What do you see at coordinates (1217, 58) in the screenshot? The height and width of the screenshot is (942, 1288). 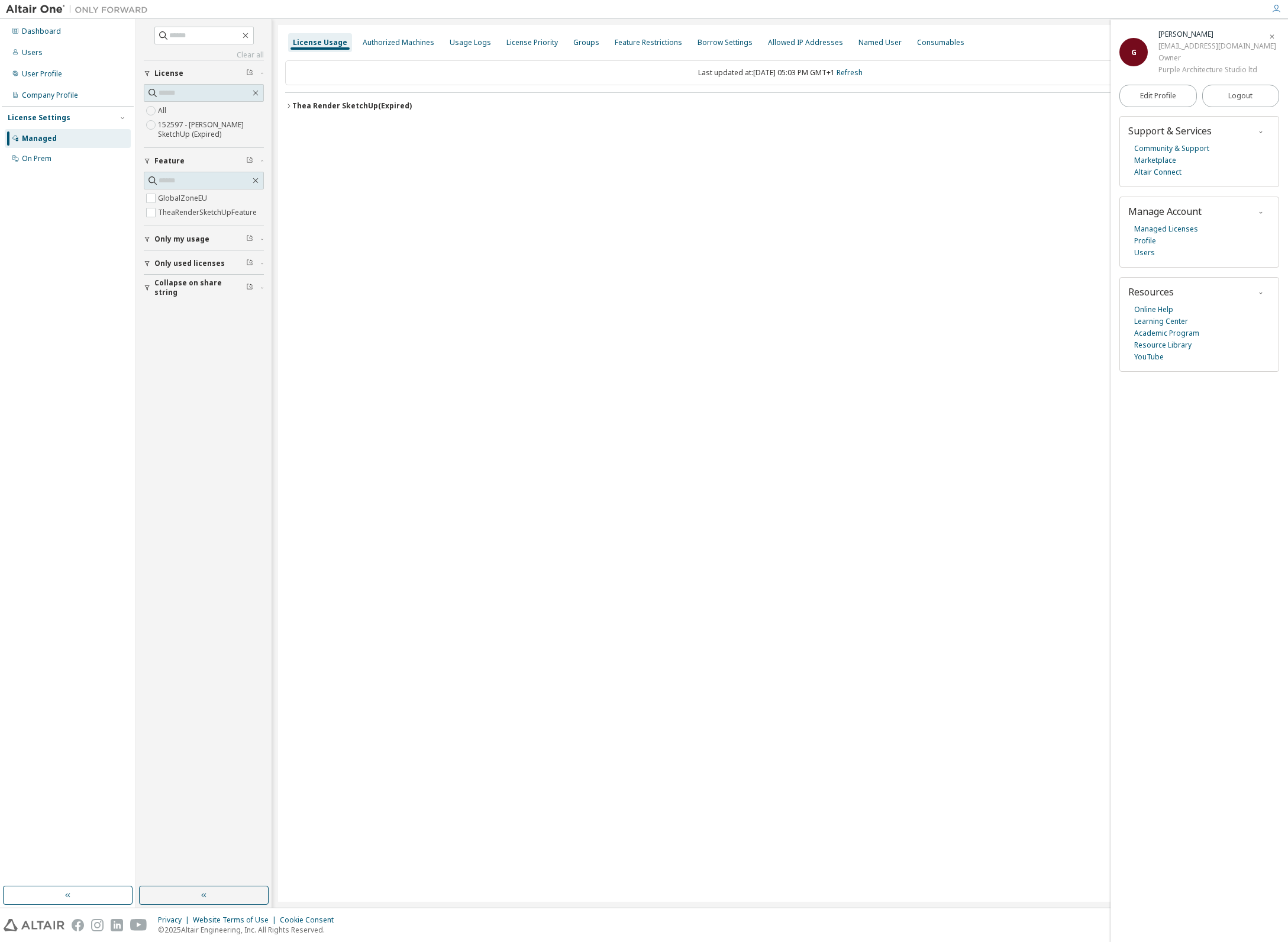 I see `div: Owner` at bounding box center [1217, 58].